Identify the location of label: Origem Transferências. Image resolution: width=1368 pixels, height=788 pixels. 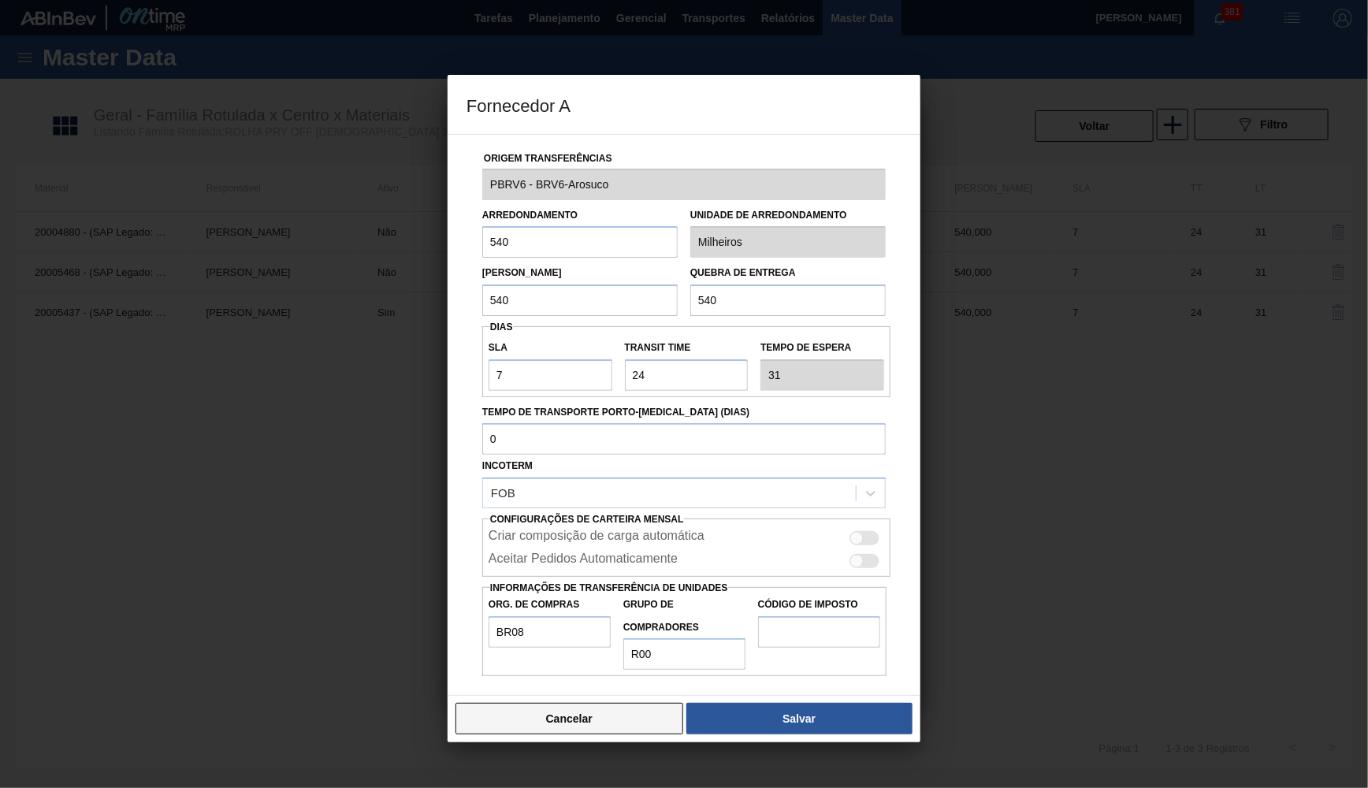
(548, 158).